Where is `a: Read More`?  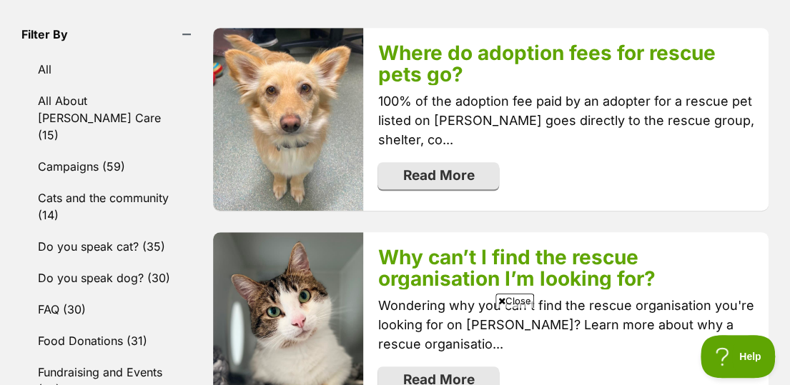
a: Read More is located at coordinates (438, 176).